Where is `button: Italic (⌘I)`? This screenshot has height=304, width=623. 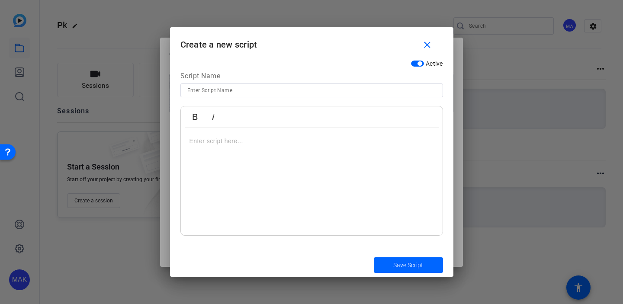
button: Italic (⌘I) is located at coordinates (213, 117).